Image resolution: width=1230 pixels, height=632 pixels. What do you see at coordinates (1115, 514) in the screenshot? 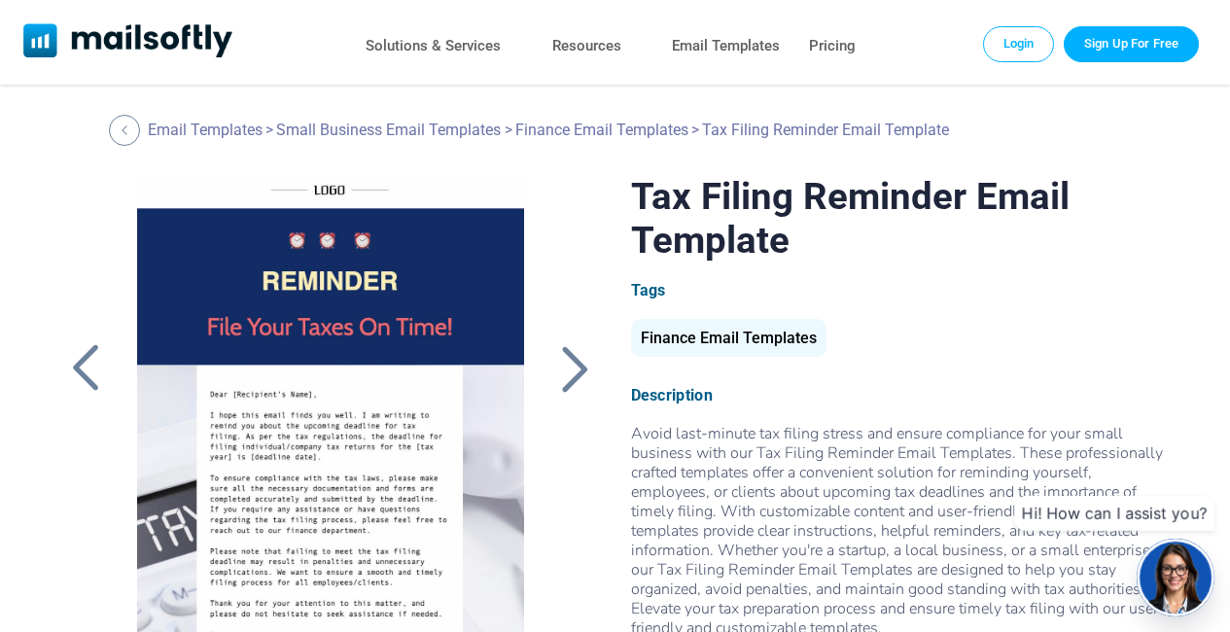
I see `div: Hi! How can I assist you?` at bounding box center [1115, 514].